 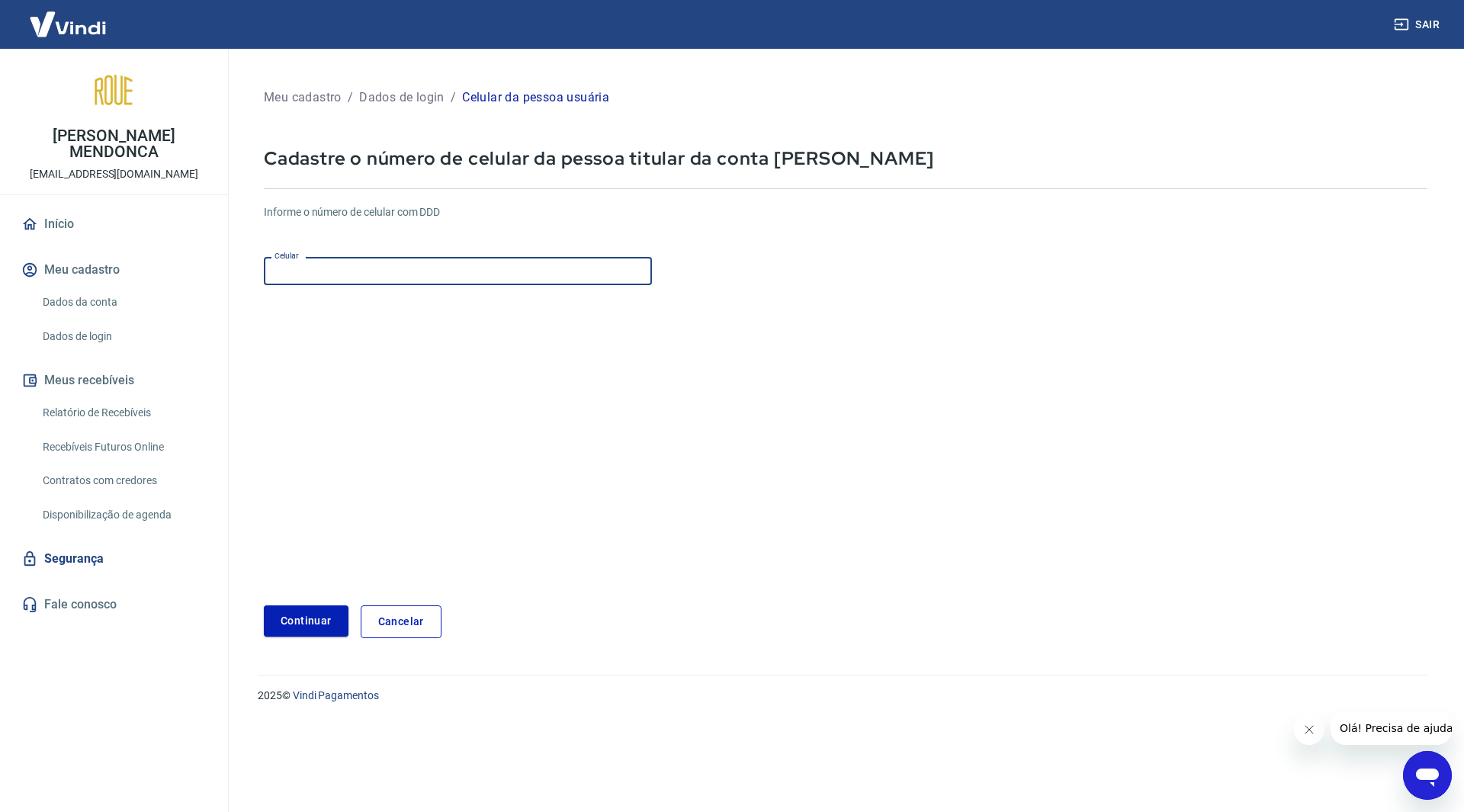 I want to click on p: Celular da pessoa usuária, so click(x=536, y=98).